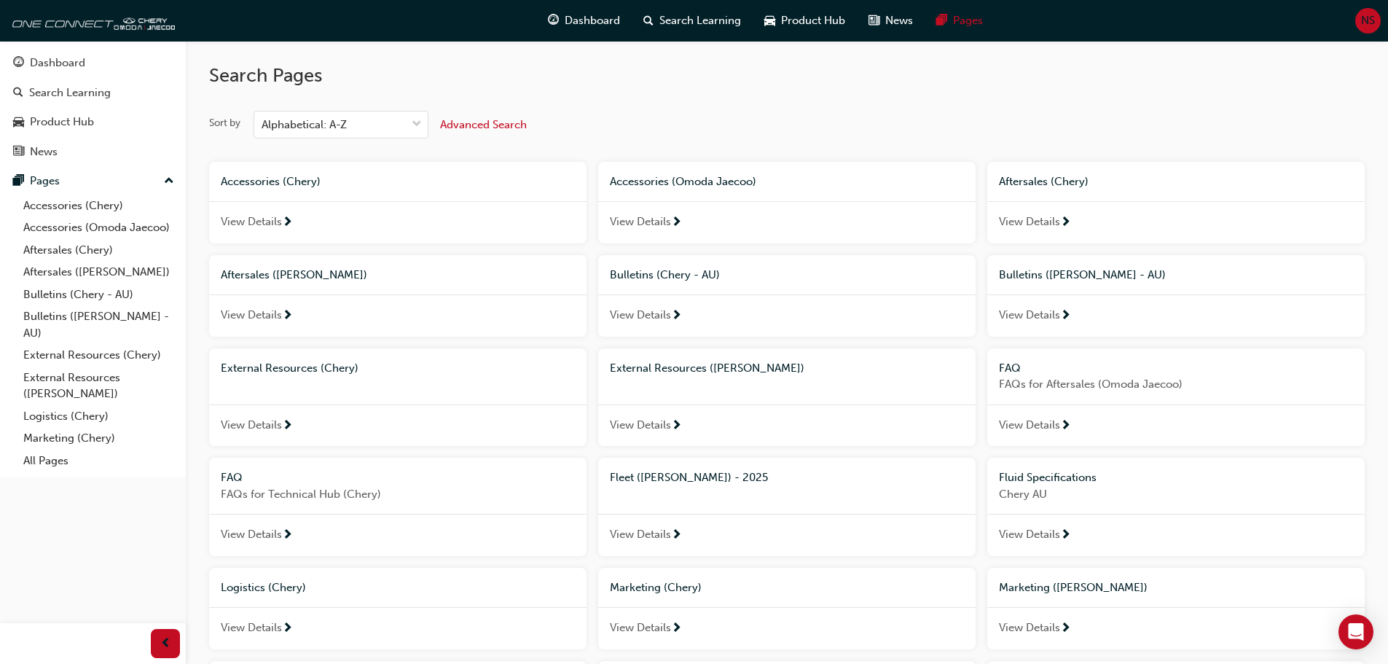 This screenshot has height=664, width=1388. What do you see at coordinates (98, 250) in the screenshot?
I see `a: Aftersales (Chery)` at bounding box center [98, 250].